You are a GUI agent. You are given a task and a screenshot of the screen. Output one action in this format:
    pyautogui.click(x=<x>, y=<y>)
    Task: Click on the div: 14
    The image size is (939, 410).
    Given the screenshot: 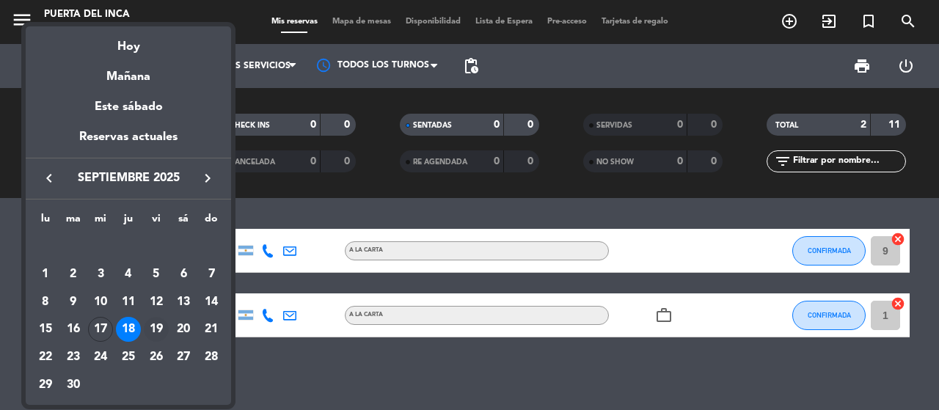 What is the action you would take?
    pyautogui.click(x=211, y=302)
    